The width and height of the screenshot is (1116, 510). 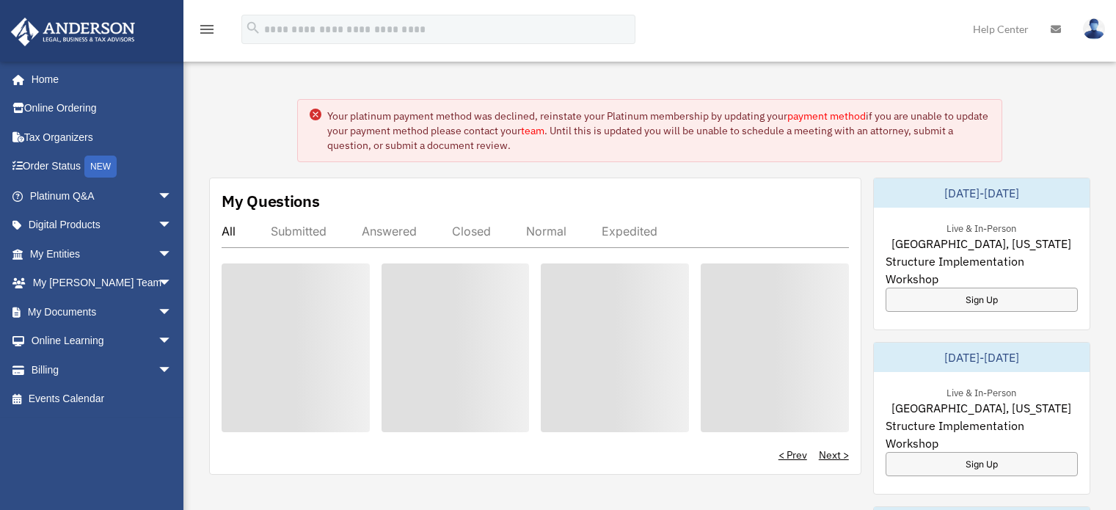 I want to click on a: Order StatusNEW, so click(x=102, y=167).